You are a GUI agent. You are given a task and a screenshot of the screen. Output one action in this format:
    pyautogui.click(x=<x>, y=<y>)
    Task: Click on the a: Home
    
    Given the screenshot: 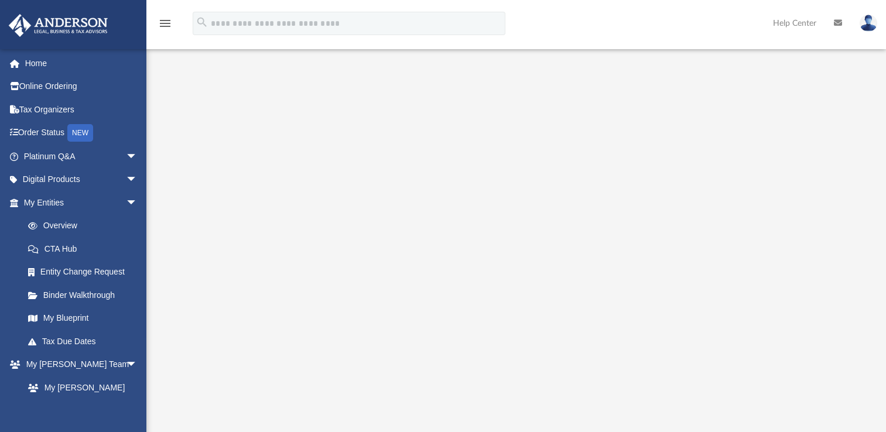 What is the action you would take?
    pyautogui.click(x=81, y=63)
    